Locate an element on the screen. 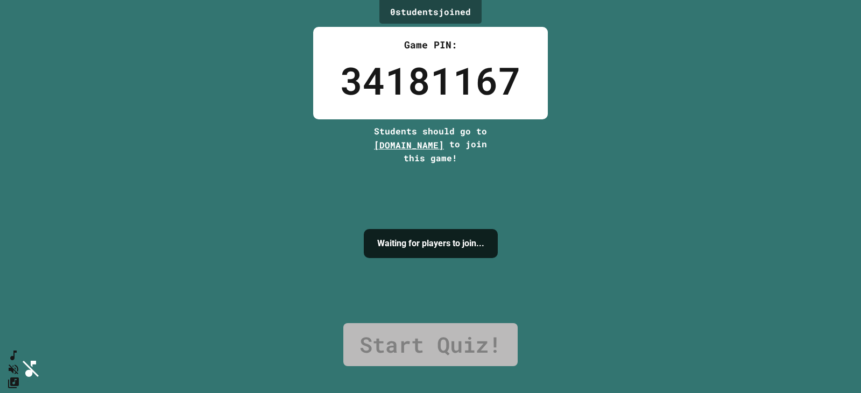 The height and width of the screenshot is (393, 861). a: Start Quiz! is located at coordinates (430, 345).